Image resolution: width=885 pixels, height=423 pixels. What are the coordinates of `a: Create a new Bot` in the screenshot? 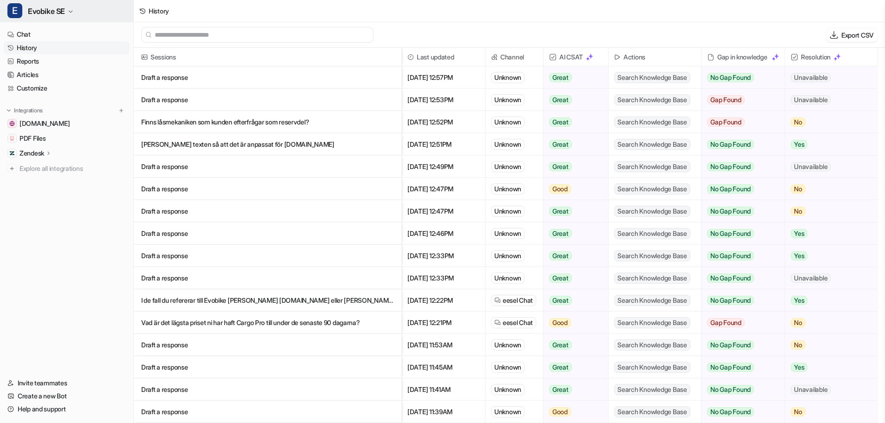 It's located at (66, 396).